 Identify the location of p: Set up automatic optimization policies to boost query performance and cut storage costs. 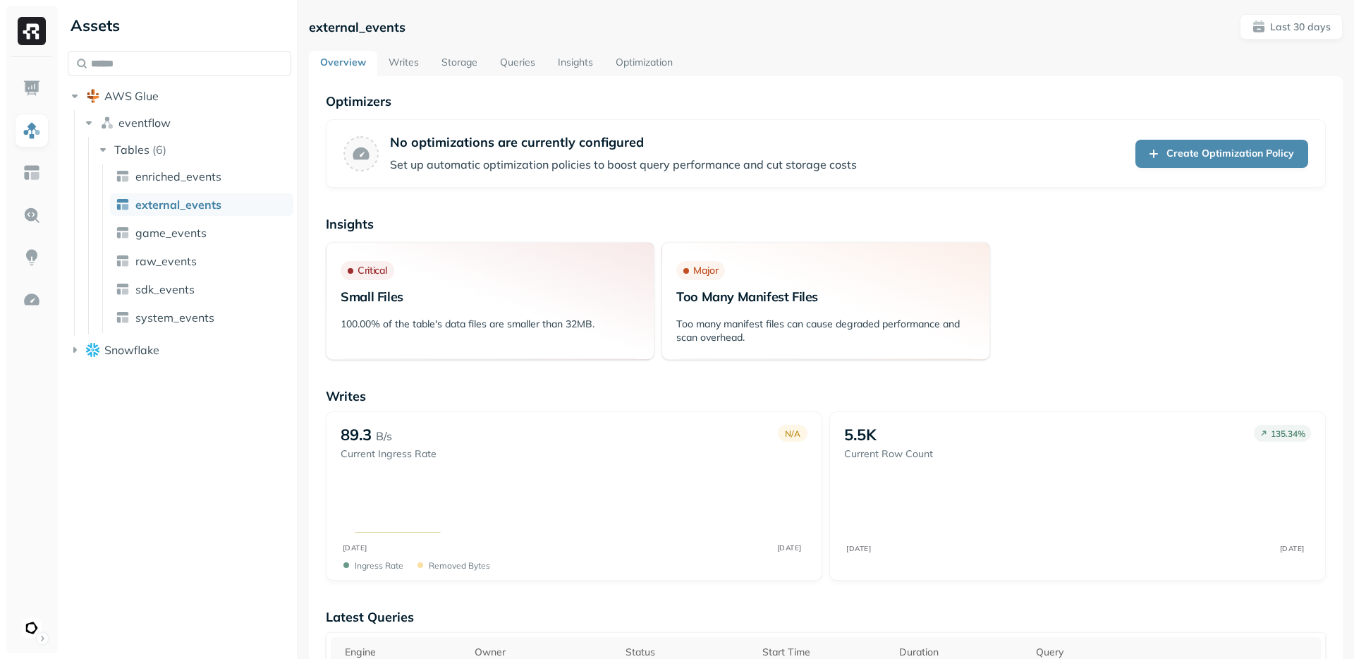
(623, 164).